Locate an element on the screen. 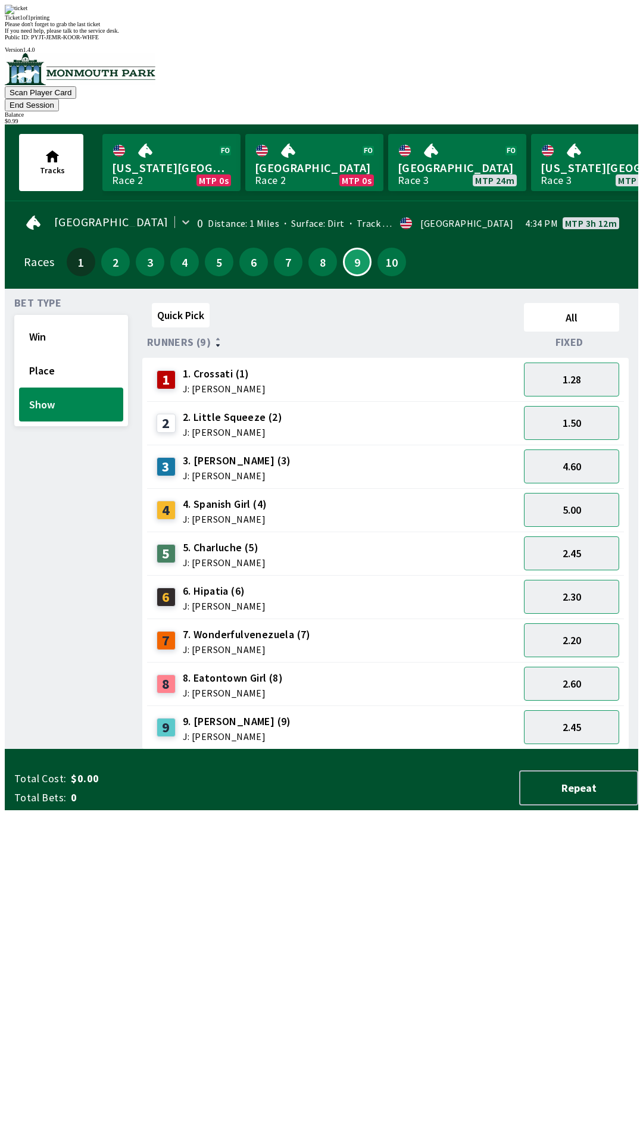 The height and width of the screenshot is (1143, 643). span: Place is located at coordinates (71, 370).